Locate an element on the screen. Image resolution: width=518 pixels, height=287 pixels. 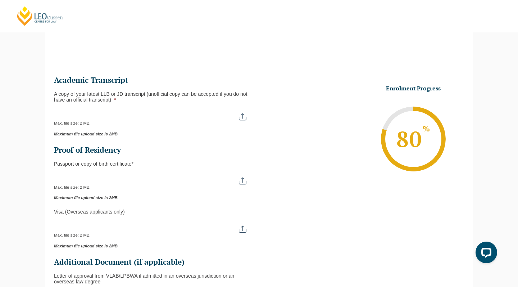
h3: Enrolment Progress is located at coordinates (414, 88).